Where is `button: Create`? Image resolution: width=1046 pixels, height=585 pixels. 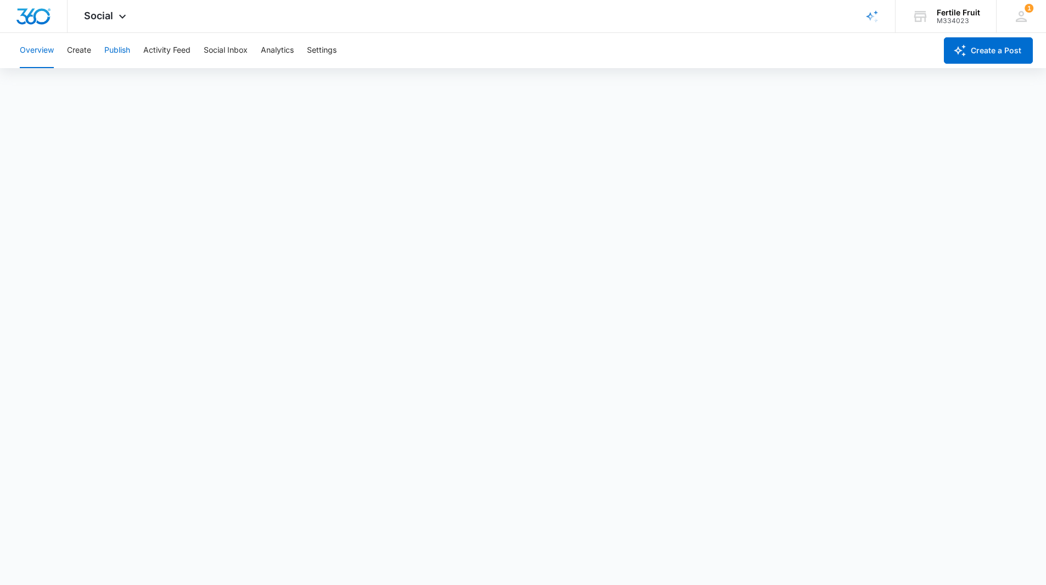 button: Create is located at coordinates (79, 51).